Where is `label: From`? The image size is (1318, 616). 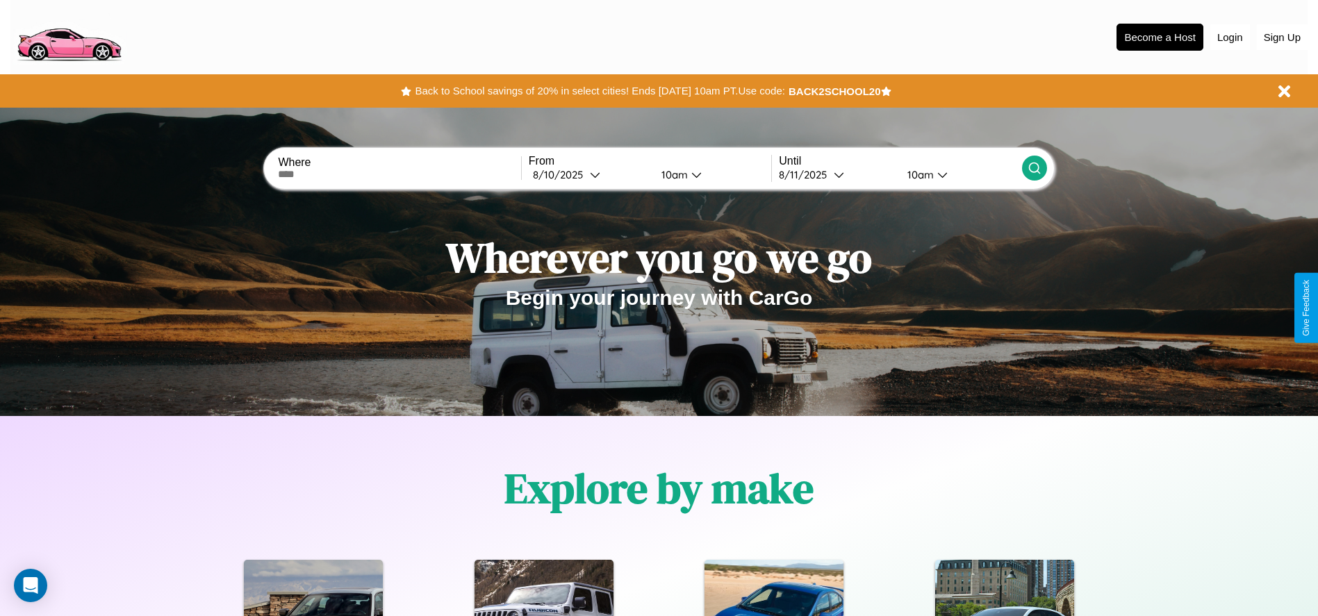 label: From is located at coordinates (650, 161).